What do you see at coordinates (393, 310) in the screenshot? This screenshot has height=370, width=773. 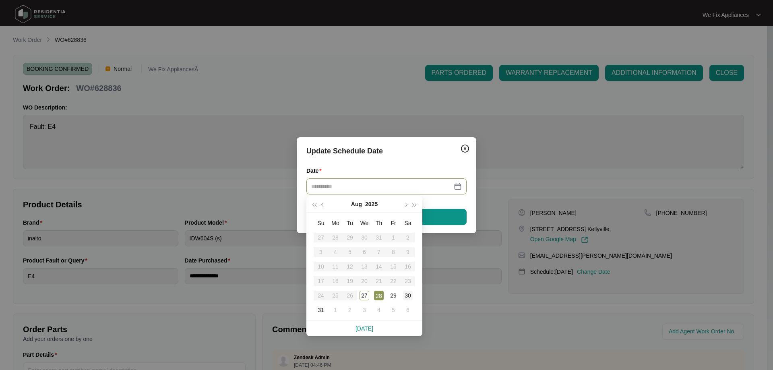 I see `div: 5` at bounding box center [393, 310].